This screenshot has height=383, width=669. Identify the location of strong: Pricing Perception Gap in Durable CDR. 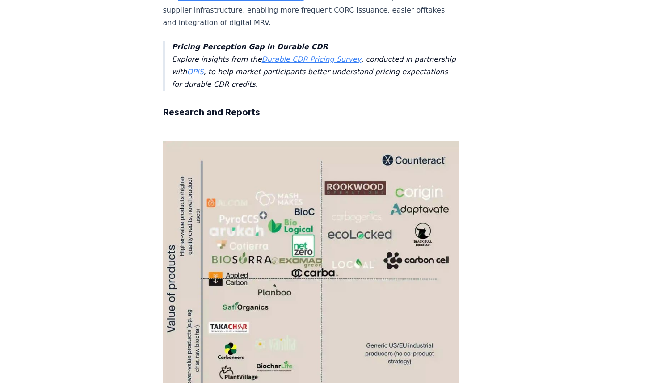
(250, 46).